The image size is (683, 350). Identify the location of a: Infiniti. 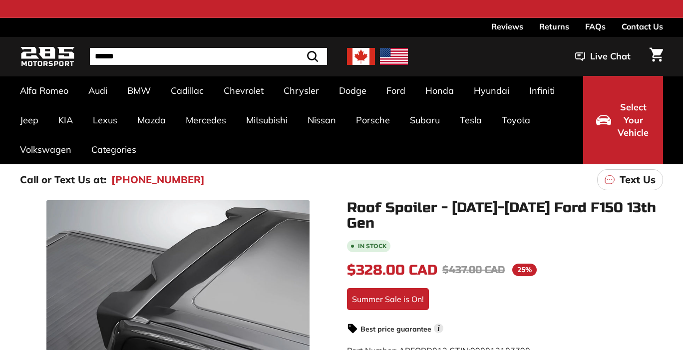
(542, 90).